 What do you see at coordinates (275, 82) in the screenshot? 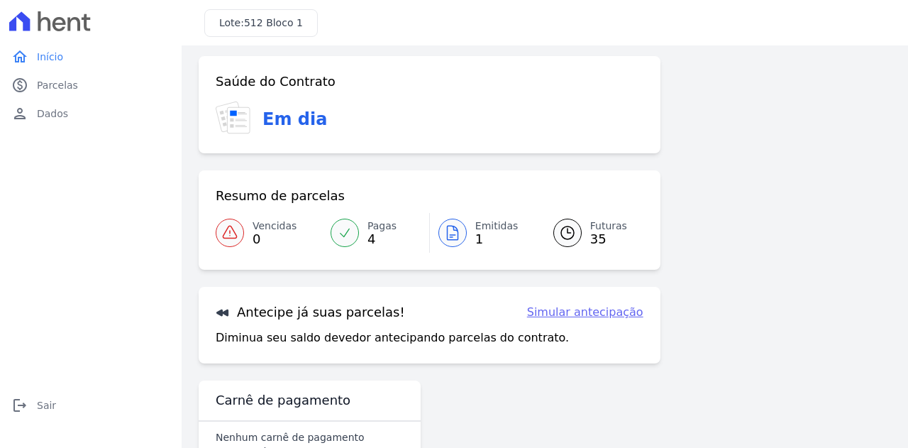
I see `h3: Saúde do Contrato` at bounding box center [275, 82].